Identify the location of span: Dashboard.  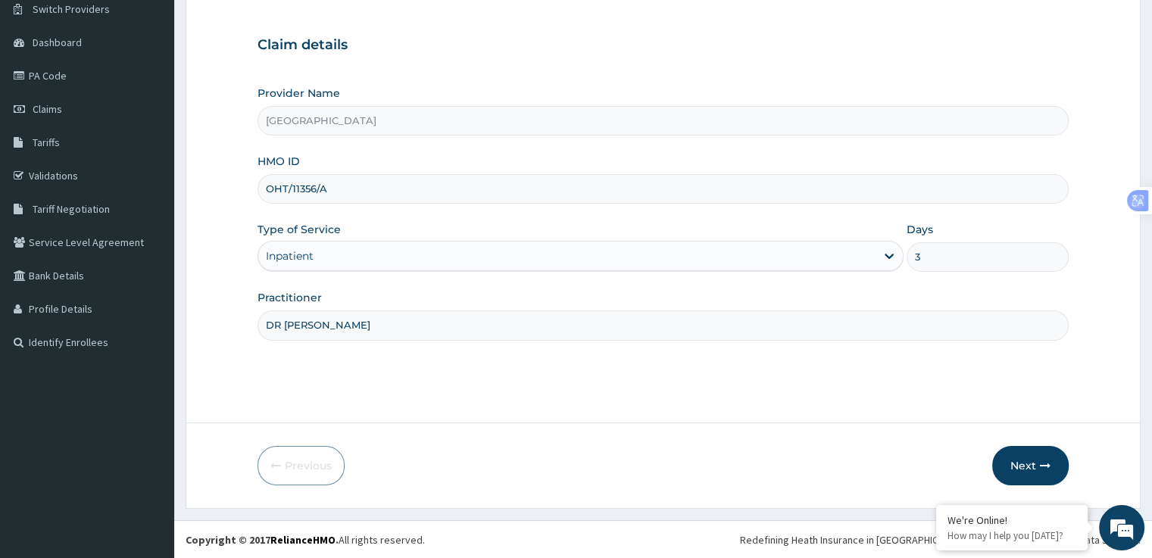
(57, 42).